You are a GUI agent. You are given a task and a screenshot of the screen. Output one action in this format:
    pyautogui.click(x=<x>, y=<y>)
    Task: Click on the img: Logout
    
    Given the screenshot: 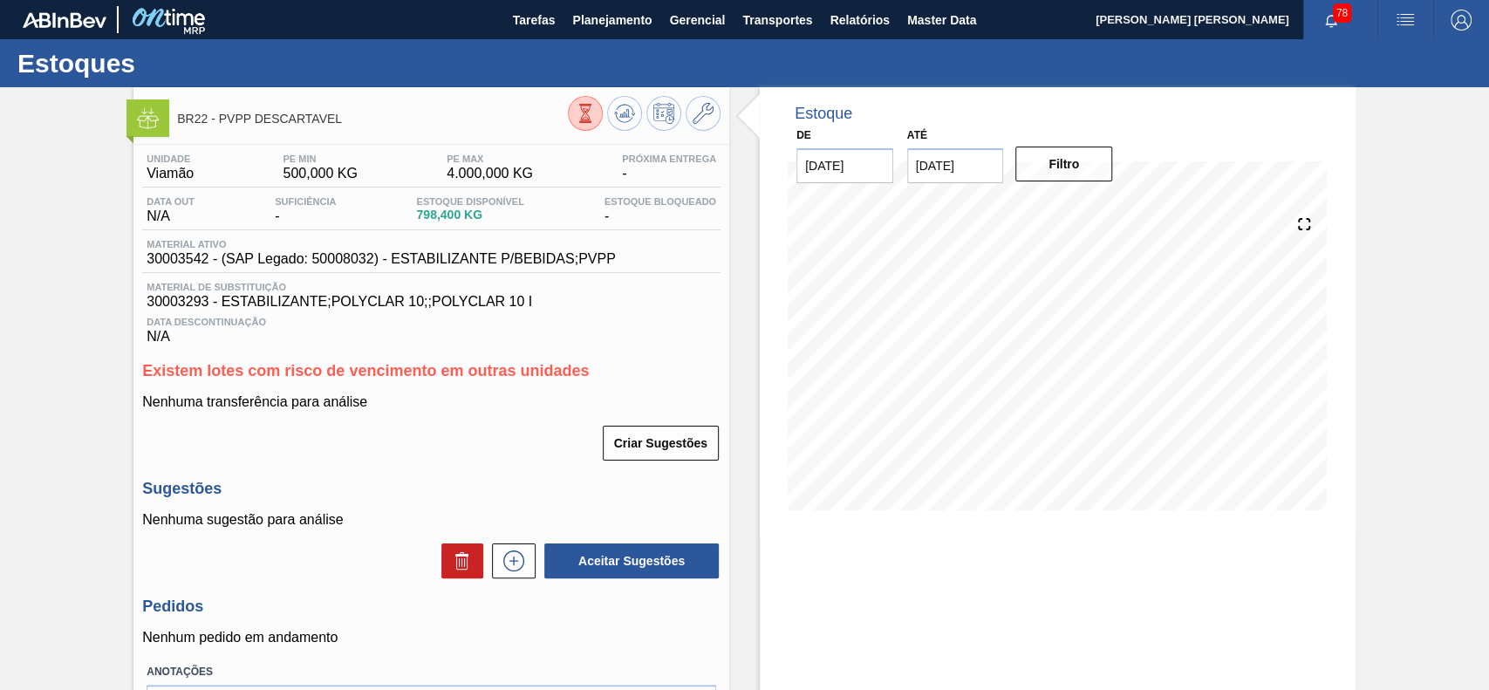 What is the action you would take?
    pyautogui.click(x=1461, y=20)
    